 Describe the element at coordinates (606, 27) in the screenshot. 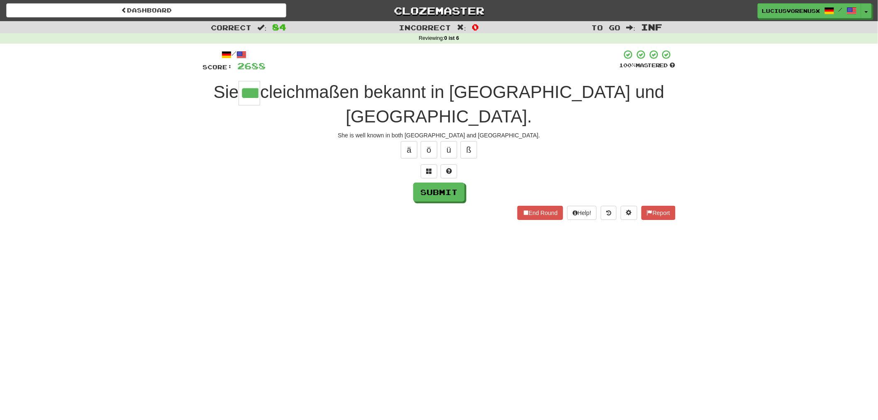

I see `span: To go` at that location.